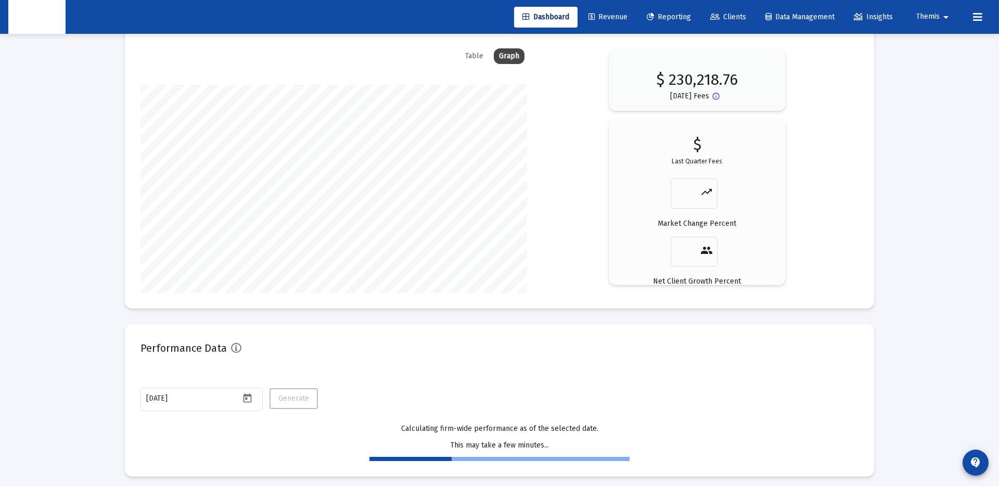  Describe the element at coordinates (800, 17) in the screenshot. I see `span: Data Management` at that location.